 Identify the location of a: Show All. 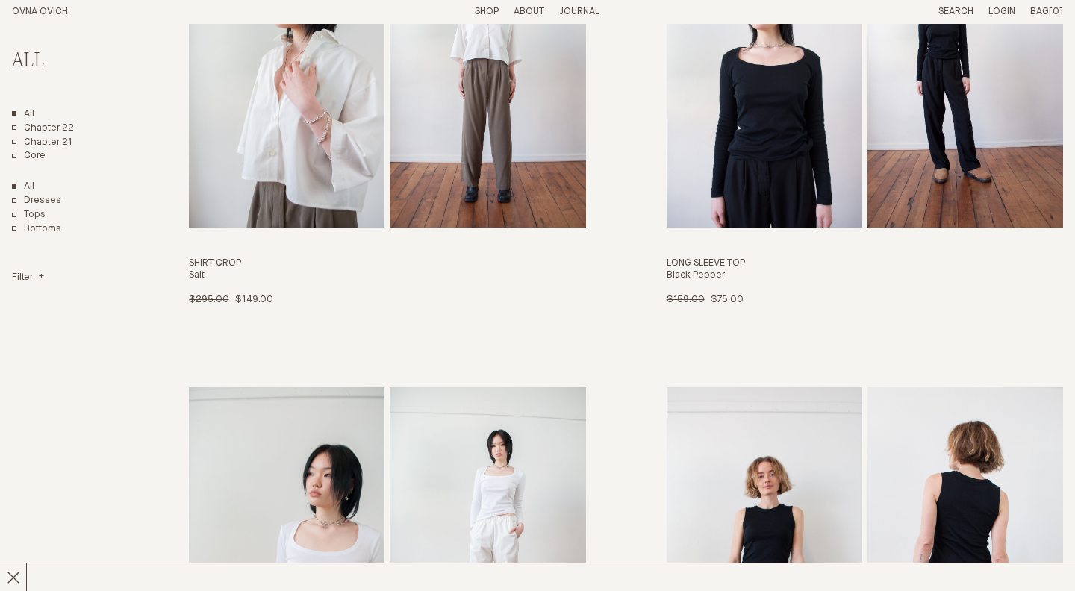
(23, 187).